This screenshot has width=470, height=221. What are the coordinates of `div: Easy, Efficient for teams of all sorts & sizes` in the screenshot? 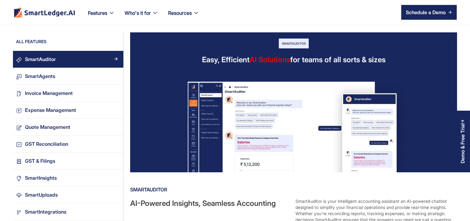 It's located at (294, 60).